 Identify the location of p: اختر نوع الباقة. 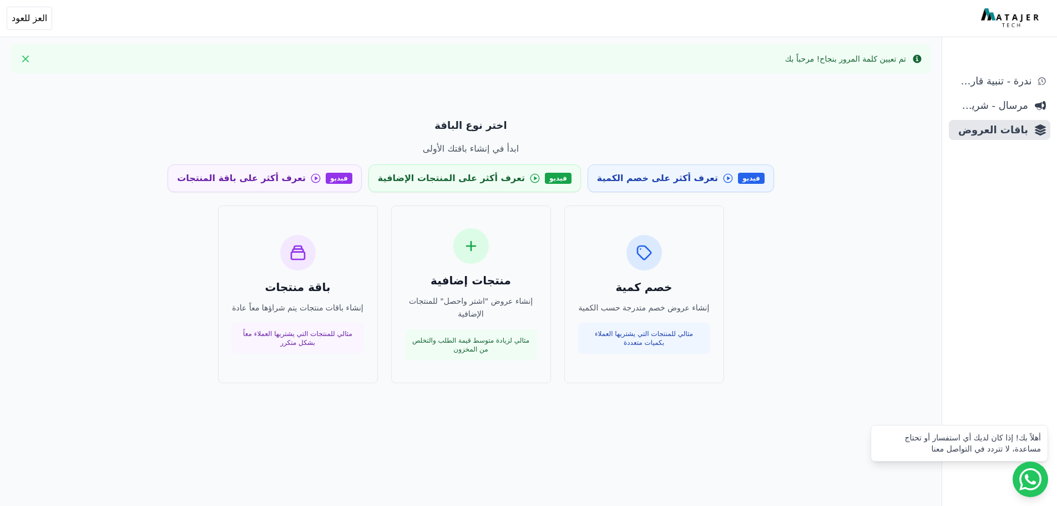
(471, 125).